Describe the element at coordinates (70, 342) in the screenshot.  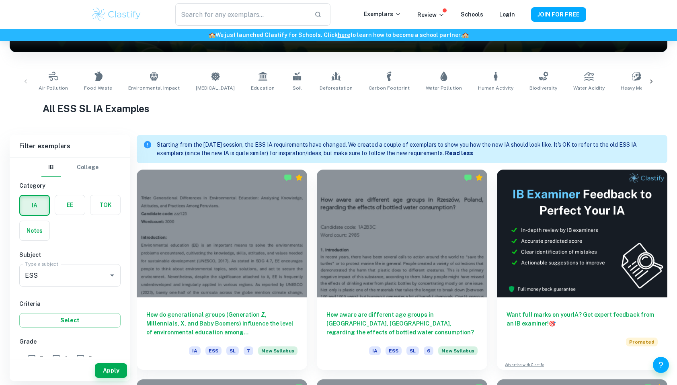
I see `h6: Grade` at that location.